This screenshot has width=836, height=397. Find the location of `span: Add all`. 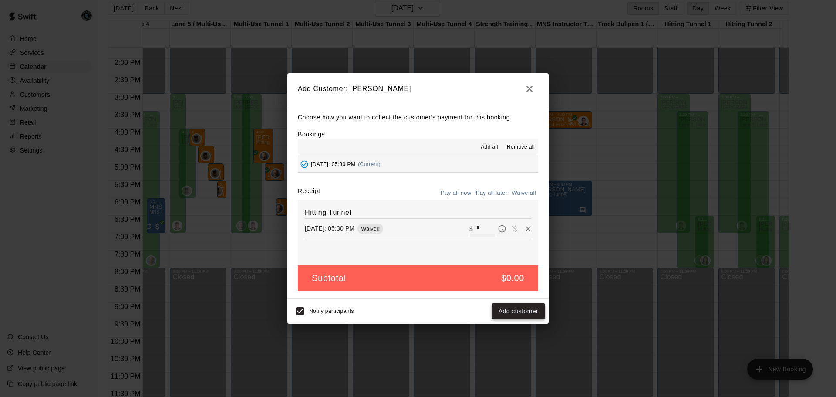

span: Add all is located at coordinates (490, 147).